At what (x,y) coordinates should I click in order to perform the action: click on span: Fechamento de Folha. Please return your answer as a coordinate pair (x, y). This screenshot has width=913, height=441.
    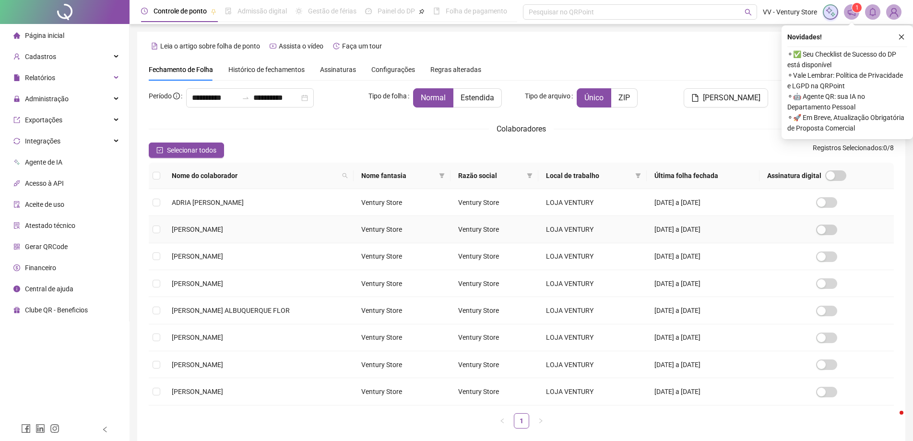
    Looking at the image, I should click on (181, 70).